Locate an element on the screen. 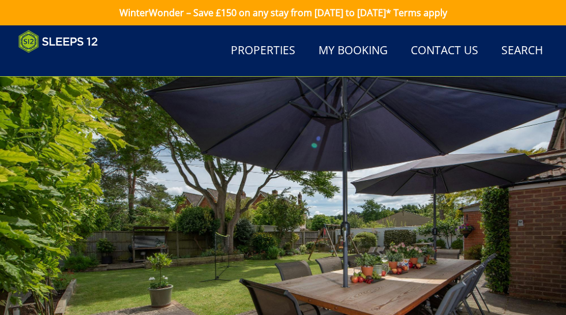  a: Contact Us is located at coordinates (444, 51).